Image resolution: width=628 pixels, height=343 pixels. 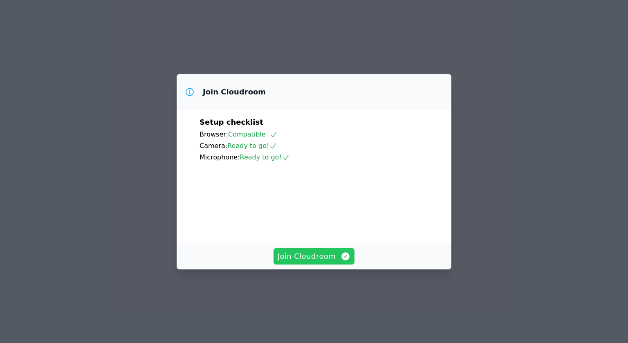 What do you see at coordinates (253, 134) in the screenshot?
I see `span: Compatible` at bounding box center [253, 134].